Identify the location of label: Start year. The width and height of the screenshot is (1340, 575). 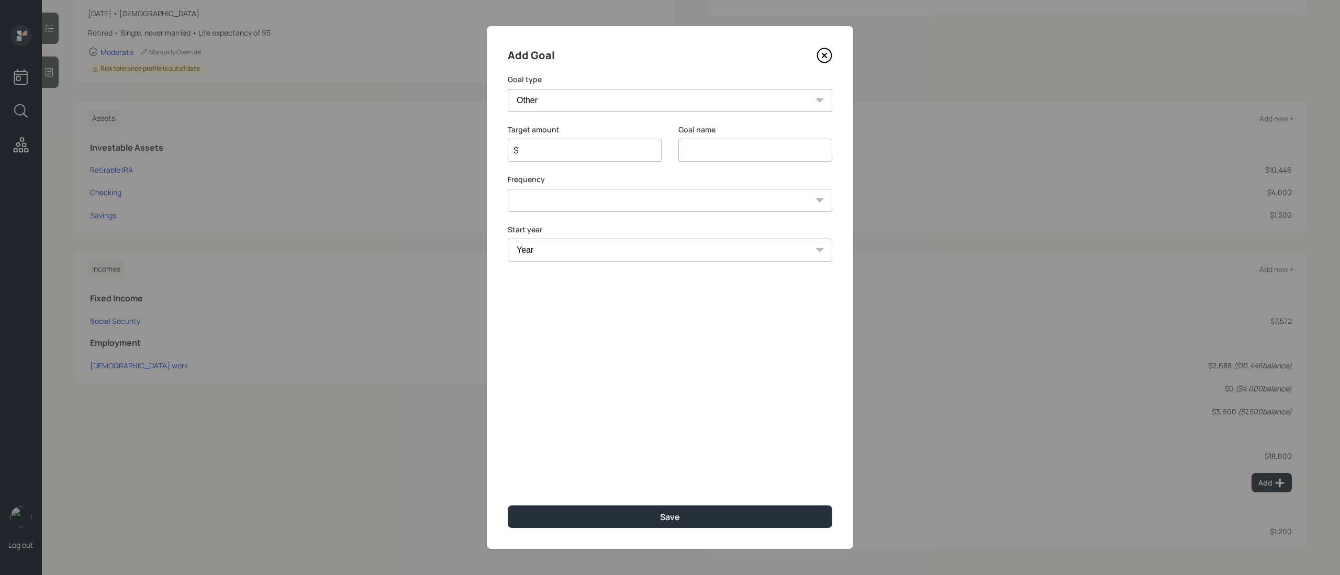
(670, 230).